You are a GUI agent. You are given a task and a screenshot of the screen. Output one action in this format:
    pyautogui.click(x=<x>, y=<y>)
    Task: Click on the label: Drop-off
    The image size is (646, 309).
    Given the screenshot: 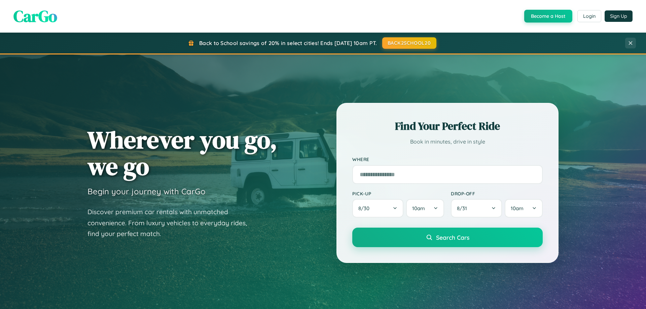 What is the action you would take?
    pyautogui.click(x=496, y=193)
    